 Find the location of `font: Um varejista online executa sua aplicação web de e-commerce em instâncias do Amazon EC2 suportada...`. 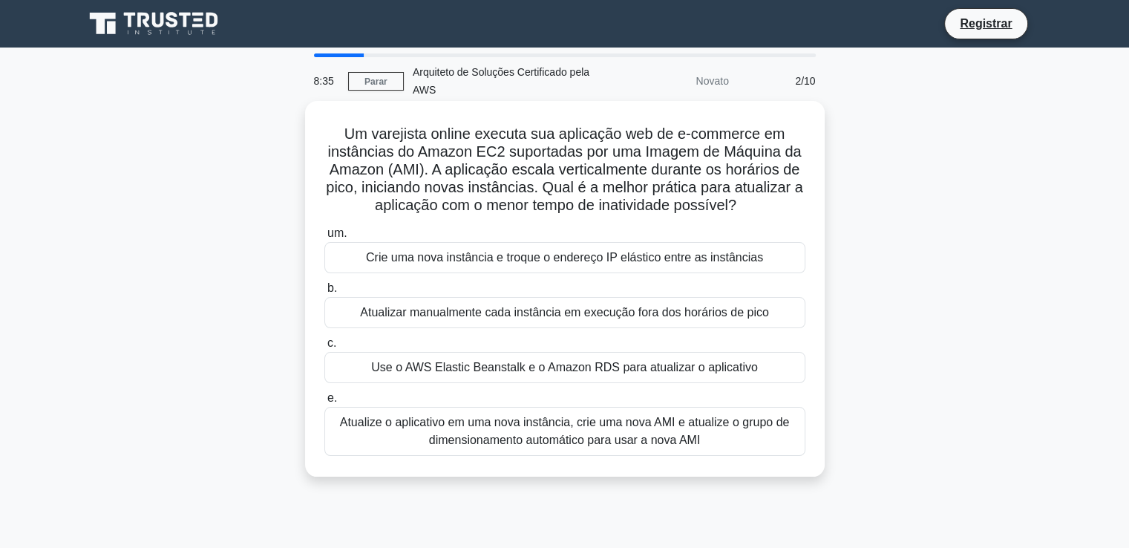

font: Um varejista online executa sua aplicação web de e-commerce em instâncias do Amazon EC2 suportada... is located at coordinates (564, 169).